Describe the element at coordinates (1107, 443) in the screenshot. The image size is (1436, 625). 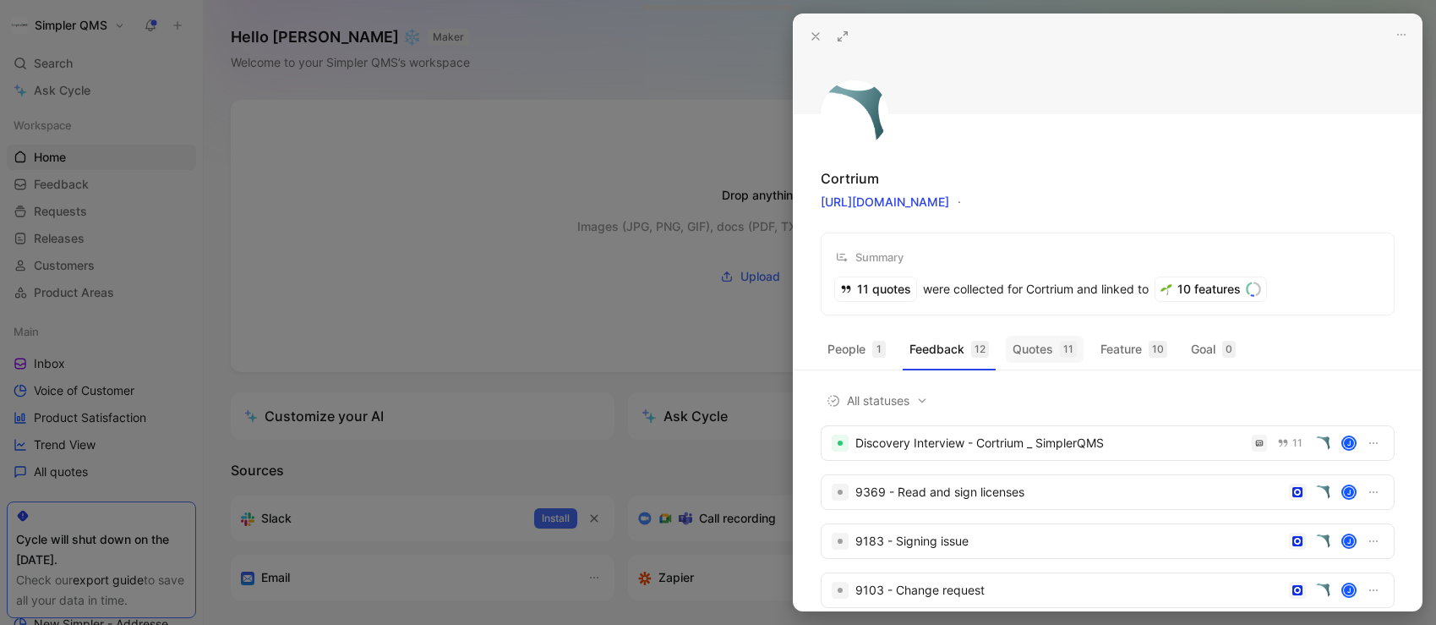
I see `a: Discovery Interview - Cortrium _ SimplerQMS11J` at that location.